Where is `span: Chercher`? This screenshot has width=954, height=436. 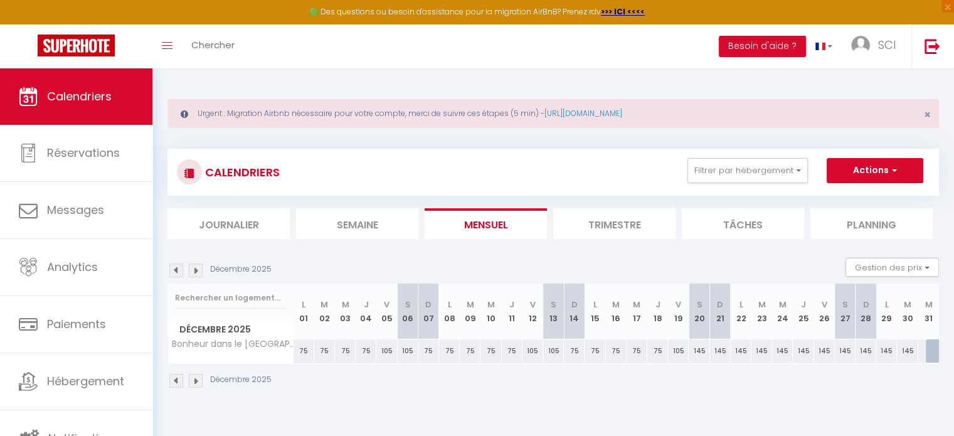
span: Chercher is located at coordinates (213, 45).